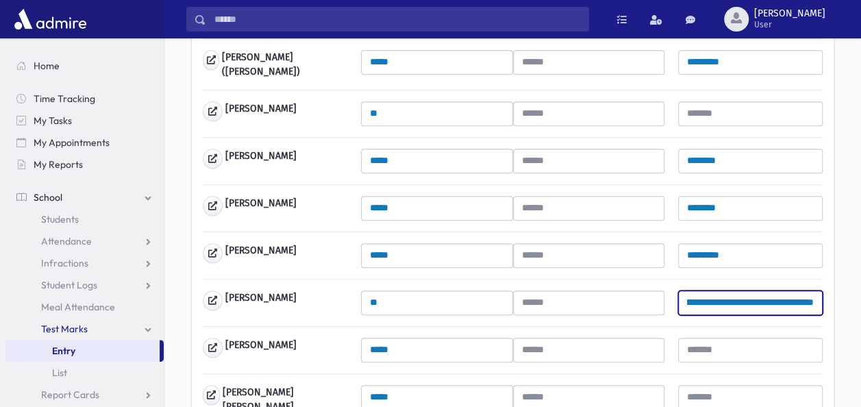 The width and height of the screenshot is (861, 407). Describe the element at coordinates (84, 197) in the screenshot. I see `a: School` at that location.